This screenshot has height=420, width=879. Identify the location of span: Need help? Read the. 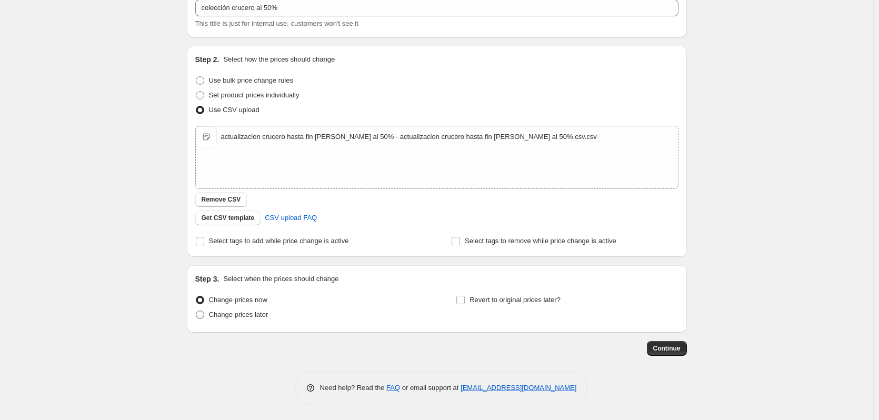
(353, 387).